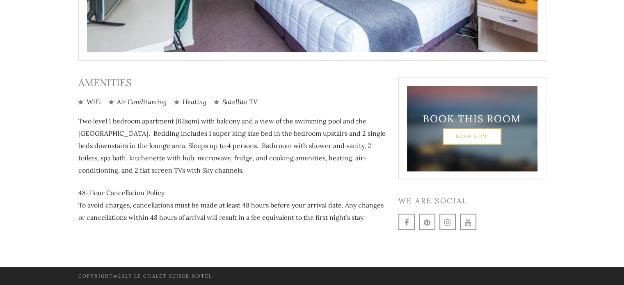 This screenshot has width=624, height=285. I want to click on h3: Amenities, so click(232, 83).